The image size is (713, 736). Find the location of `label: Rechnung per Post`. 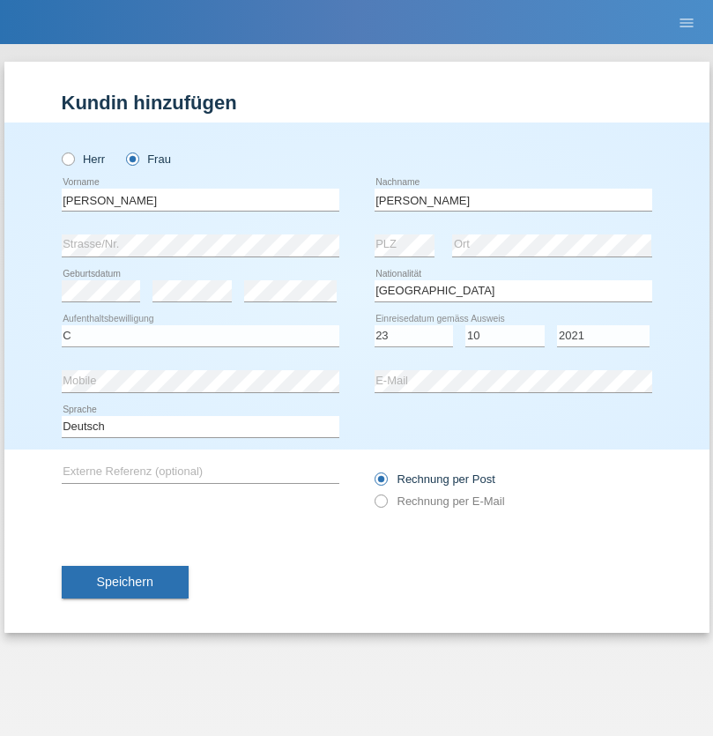

label: Rechnung per Post is located at coordinates (435, 479).